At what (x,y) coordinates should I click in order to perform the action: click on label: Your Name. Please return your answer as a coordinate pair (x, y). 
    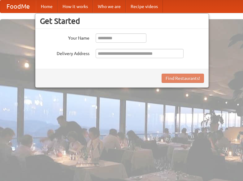
    Looking at the image, I should click on (65, 37).